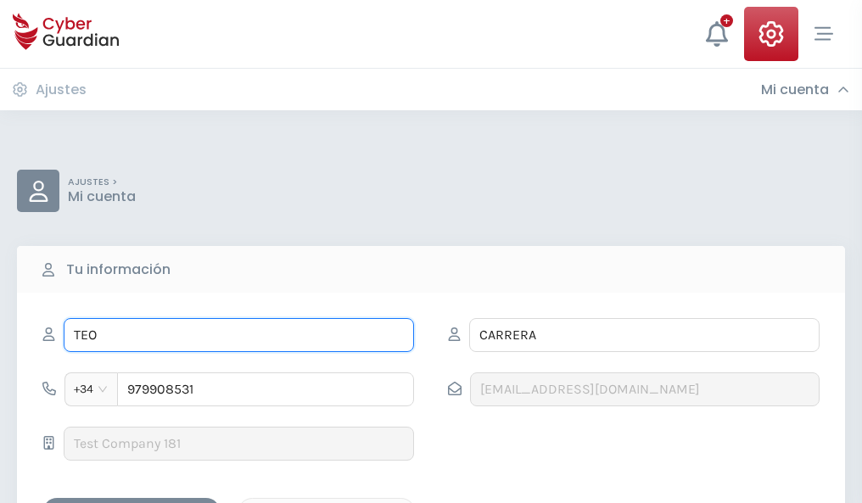 This screenshot has height=503, width=862. Describe the element at coordinates (805, 90) in the screenshot. I see `div: Mi cuenta` at that location.